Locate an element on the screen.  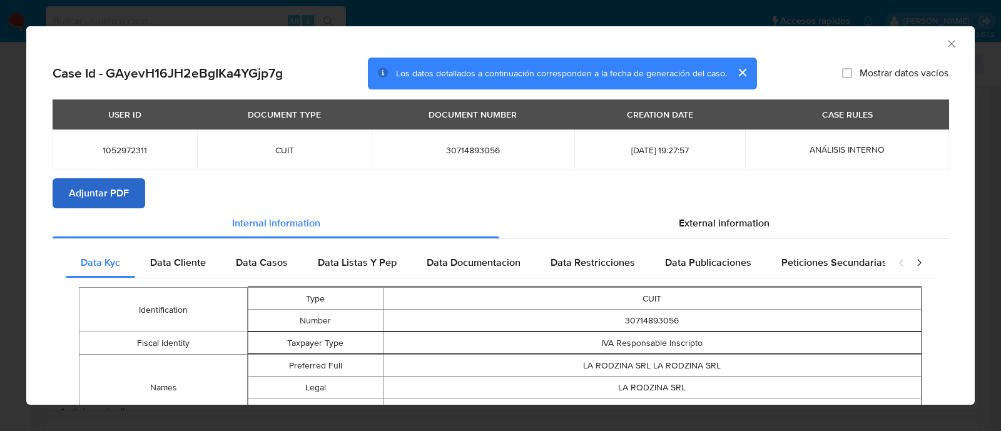
td: 30714893056 is located at coordinates (652, 320).